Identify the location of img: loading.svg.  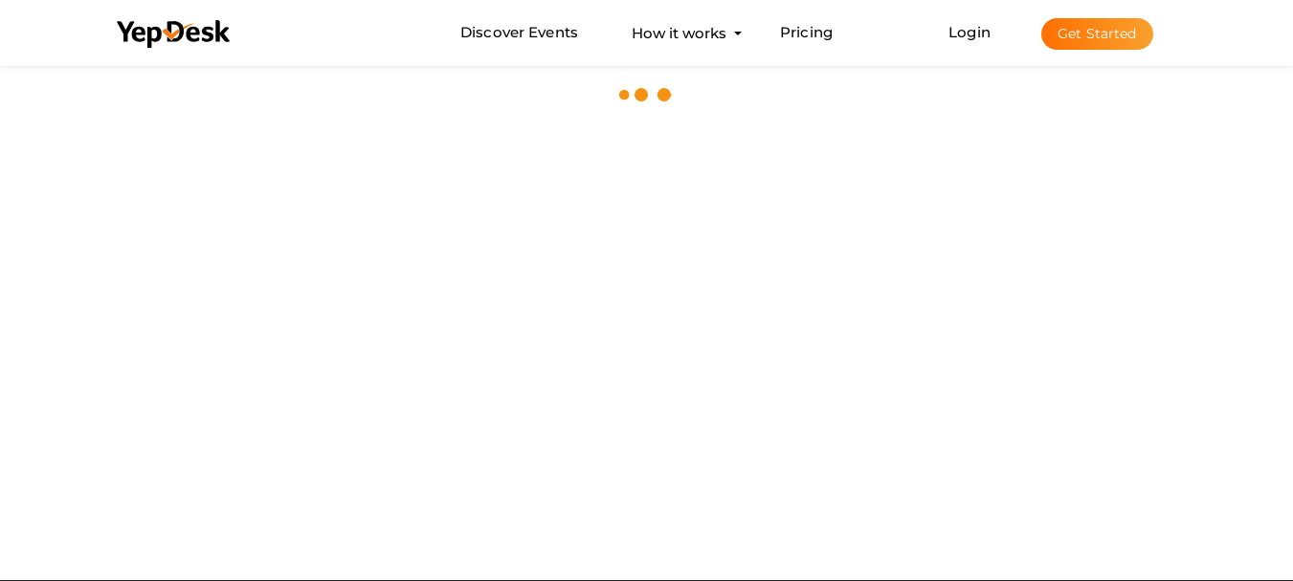
(647, 95).